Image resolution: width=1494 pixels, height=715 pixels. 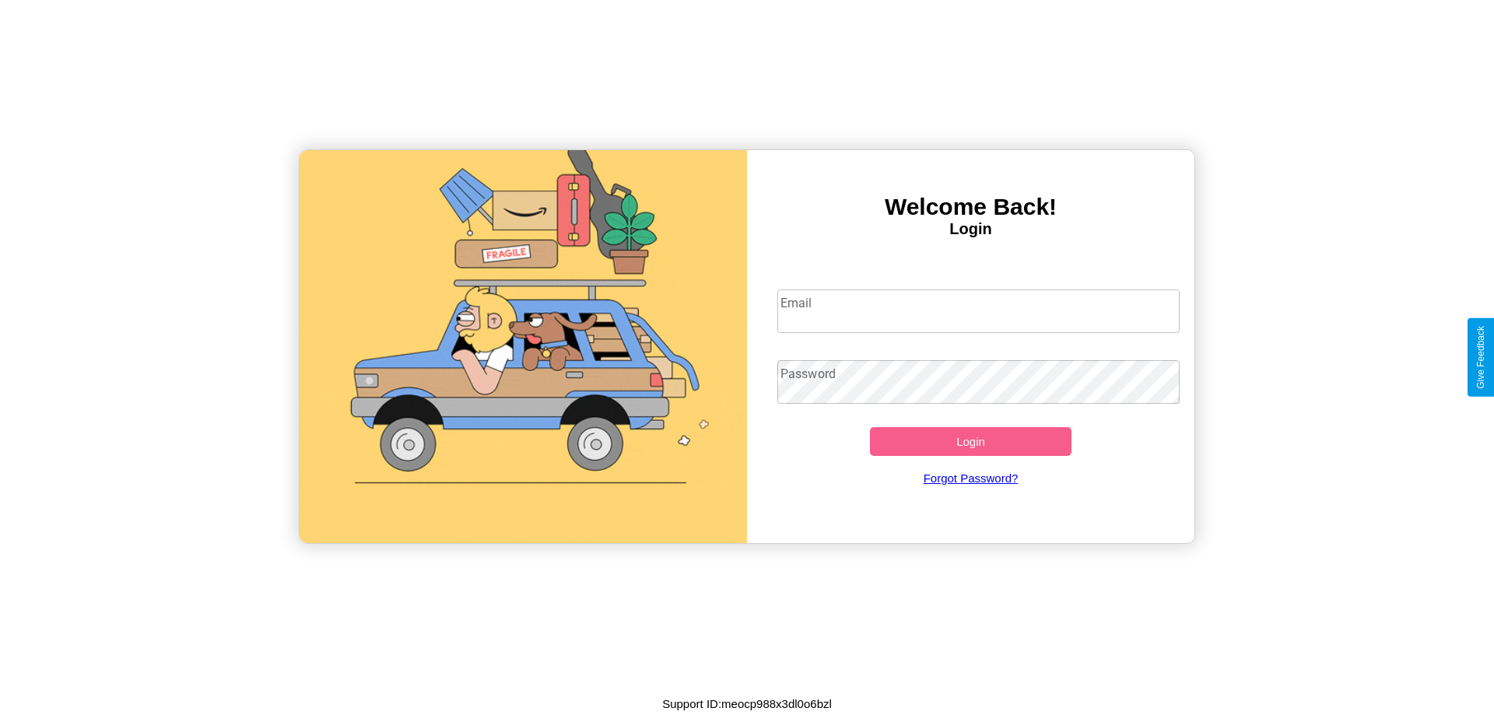 What do you see at coordinates (971, 478) in the screenshot?
I see `a: Forgot Password?` at bounding box center [971, 478].